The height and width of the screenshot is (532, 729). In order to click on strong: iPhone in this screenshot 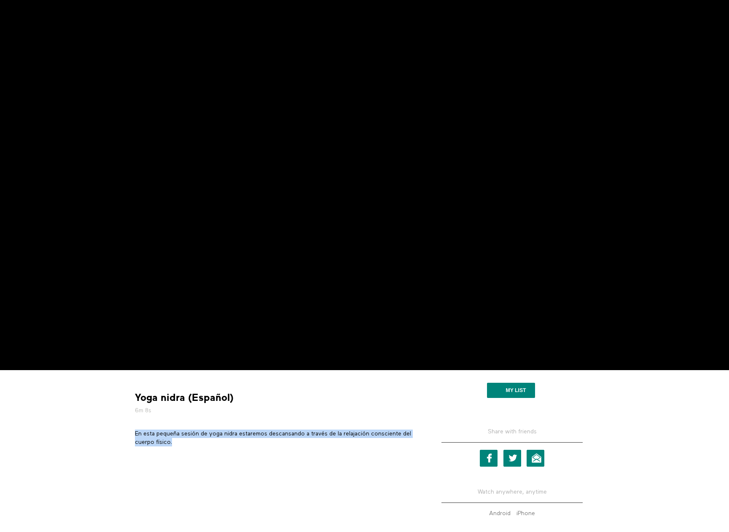, I will do `click(526, 513)`.